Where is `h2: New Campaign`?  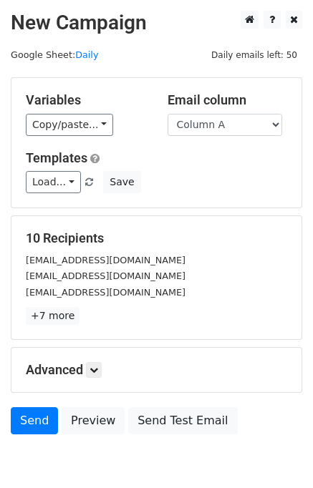
h2: New Campaign is located at coordinates (156, 23).